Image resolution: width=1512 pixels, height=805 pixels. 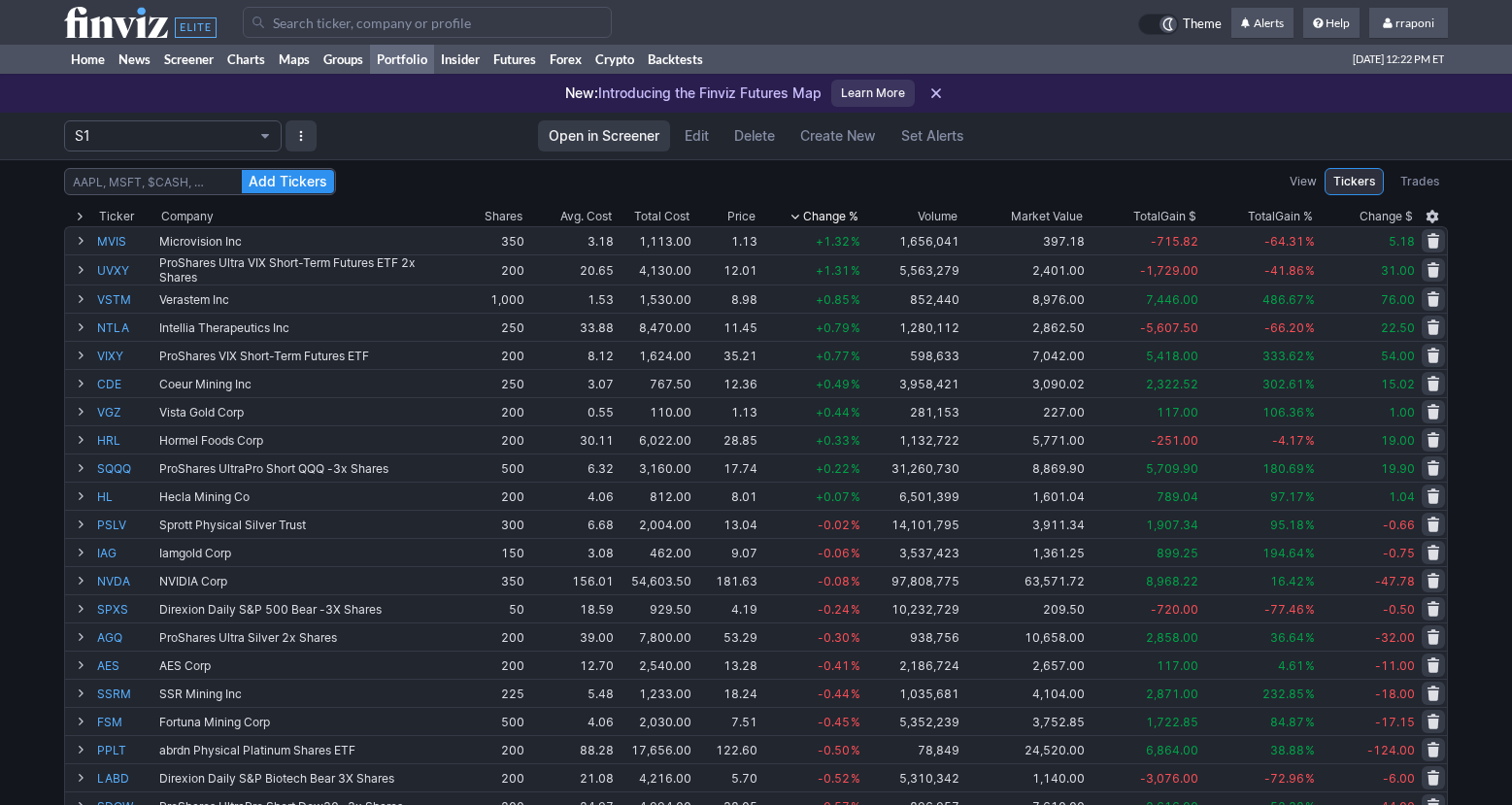 What do you see at coordinates (833, 552) in the screenshot?
I see `span: -0.06` at bounding box center [833, 552].